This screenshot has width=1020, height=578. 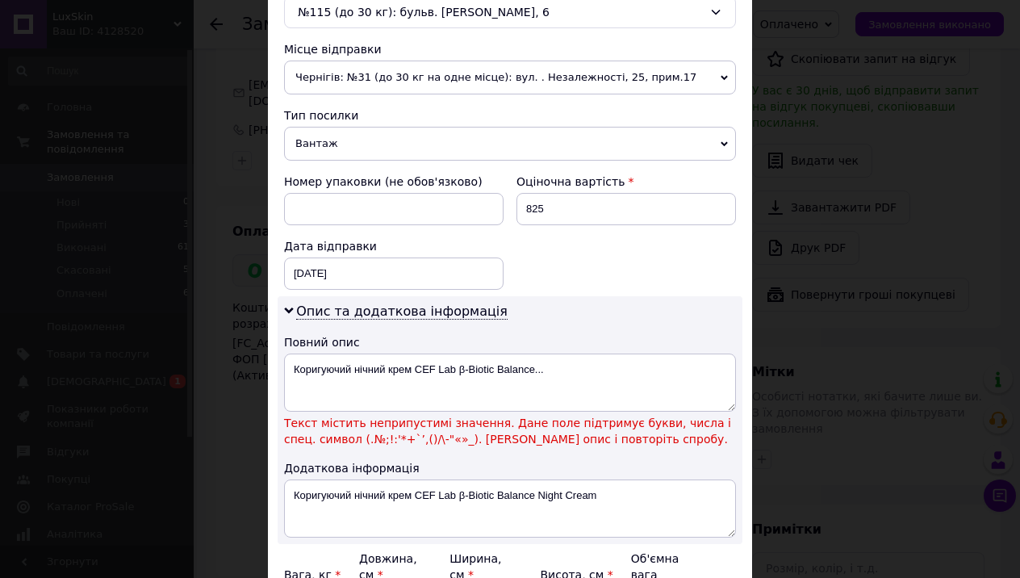 I want to click on textarea: Коригуючий нічний крем CEF Lab β-Biotic Balance..., so click(x=510, y=382).